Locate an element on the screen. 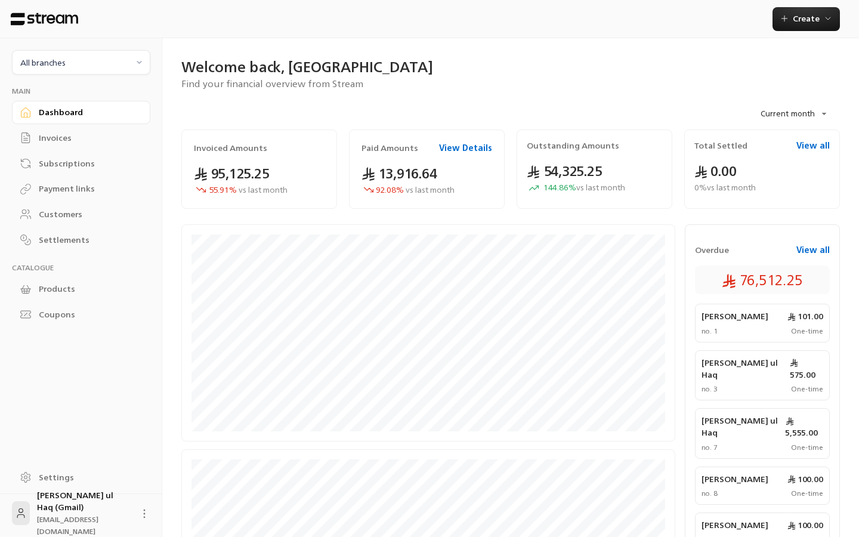  img: Logo is located at coordinates (44, 19).